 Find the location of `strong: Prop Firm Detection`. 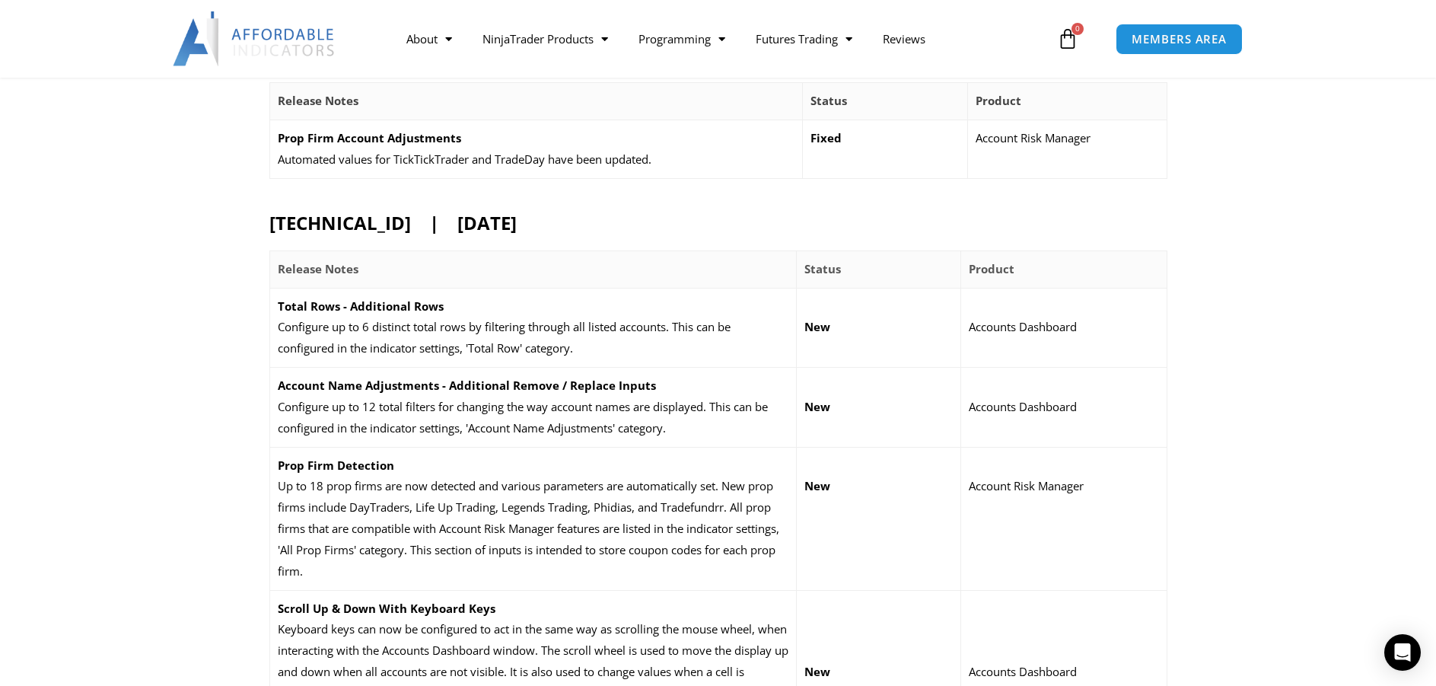

strong: Prop Firm Detection is located at coordinates (336, 465).